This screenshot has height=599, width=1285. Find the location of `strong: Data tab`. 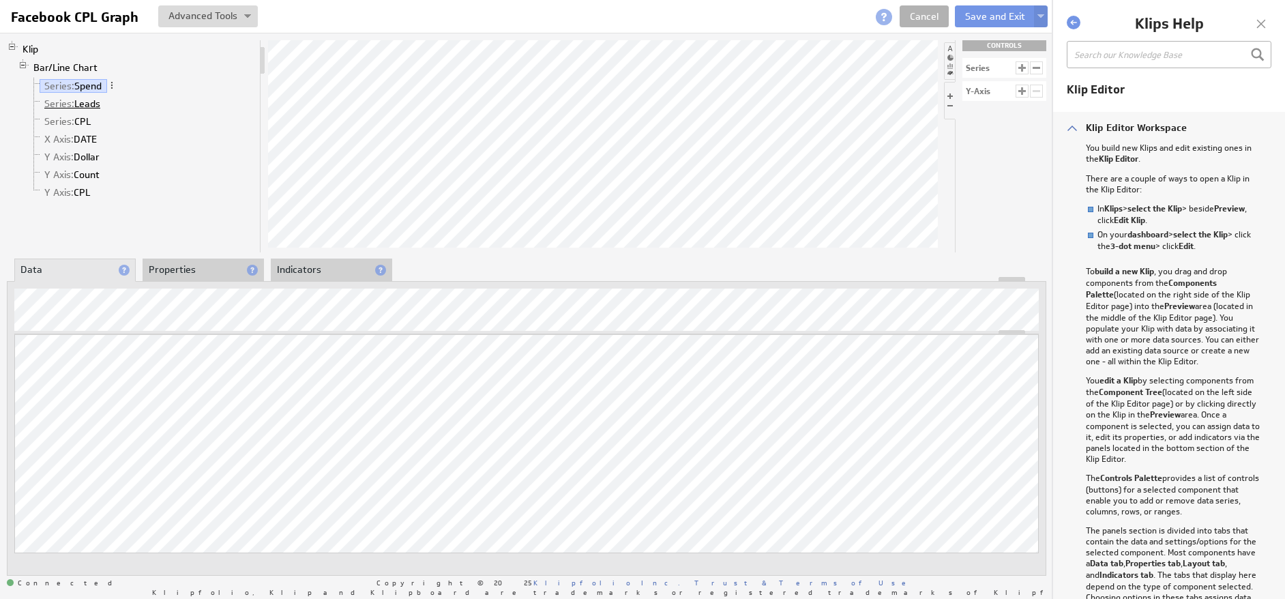

strong: Data tab is located at coordinates (1107, 564).